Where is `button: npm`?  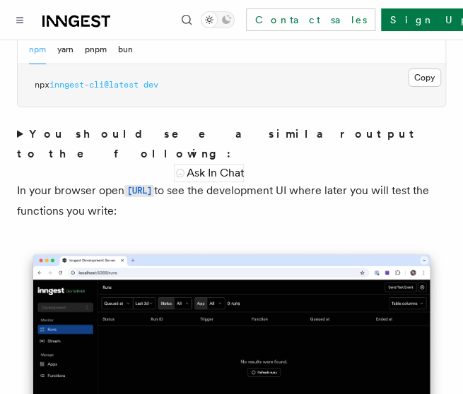 button: npm is located at coordinates (37, 49).